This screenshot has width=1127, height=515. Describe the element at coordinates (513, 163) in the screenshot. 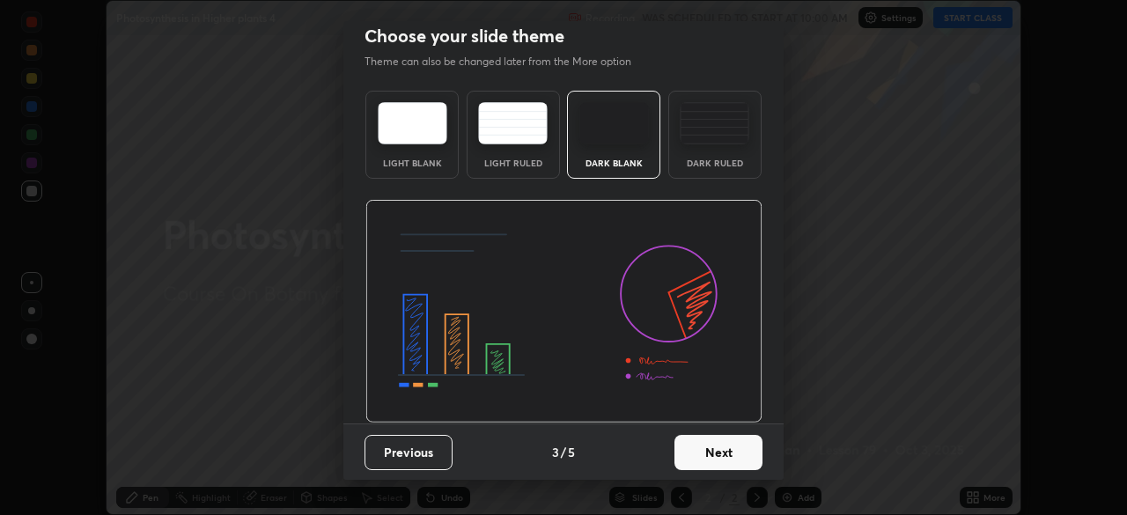

I see `div: Light Ruled` at that location.